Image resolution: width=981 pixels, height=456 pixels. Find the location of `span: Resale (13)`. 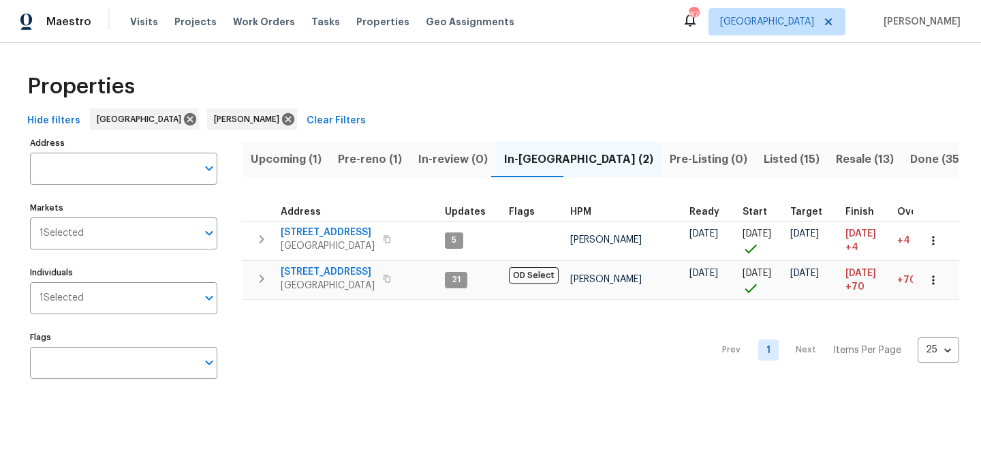

span: Resale (13) is located at coordinates (865, 159).